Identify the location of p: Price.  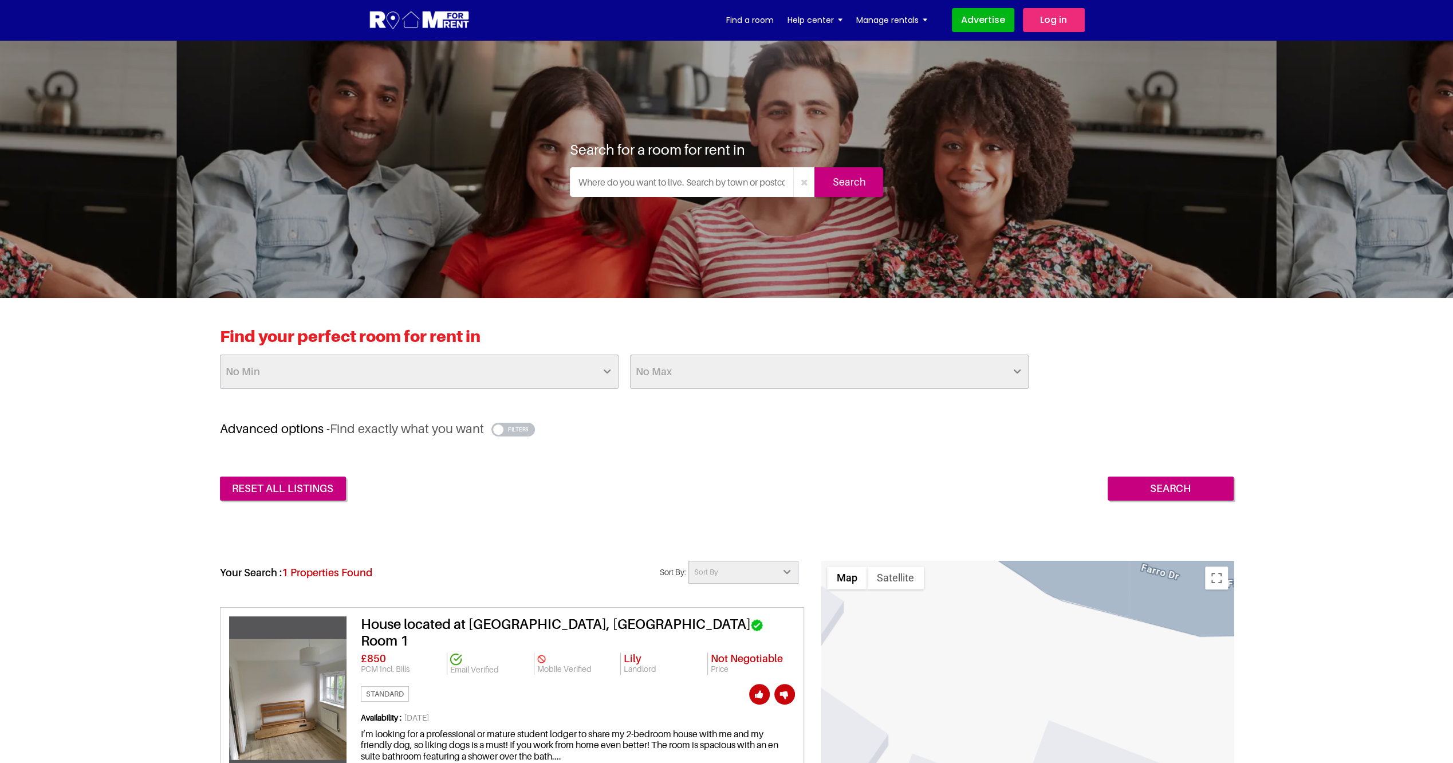
(751, 669).